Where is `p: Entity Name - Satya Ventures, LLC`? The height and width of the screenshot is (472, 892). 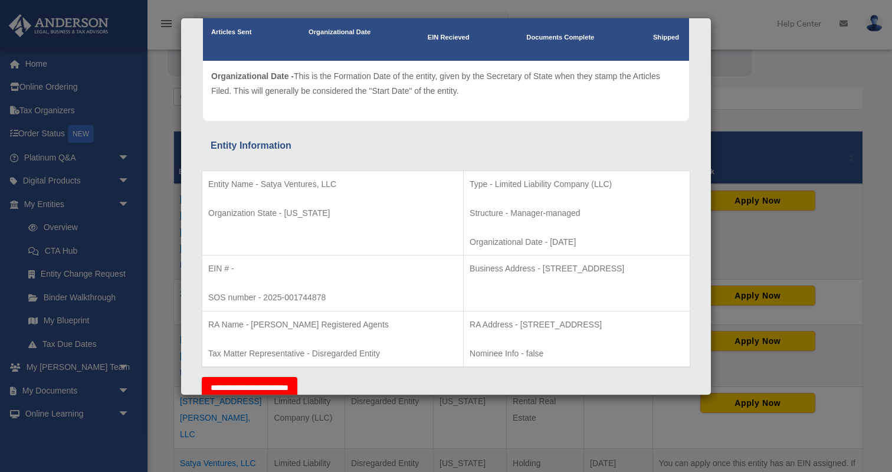
p: Entity Name - Satya Ventures, LLC is located at coordinates (333, 184).